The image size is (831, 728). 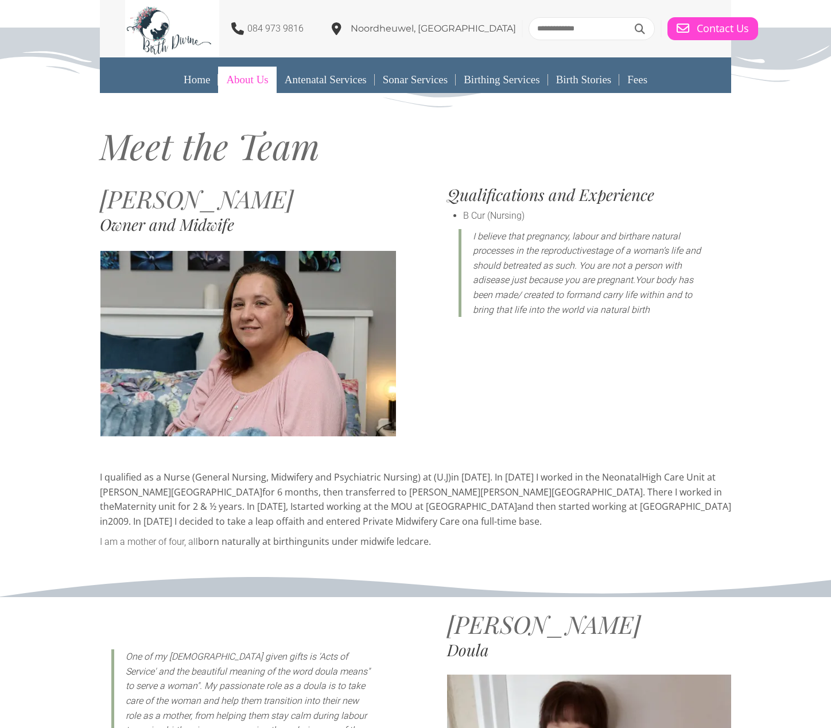 I want to click on span: faith and entered Private Midwifery Care on, so click(x=381, y=521).